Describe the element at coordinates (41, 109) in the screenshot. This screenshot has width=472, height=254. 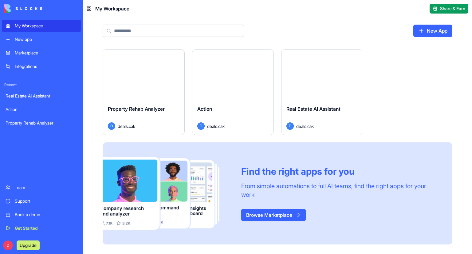
I see `a: Action` at that location.